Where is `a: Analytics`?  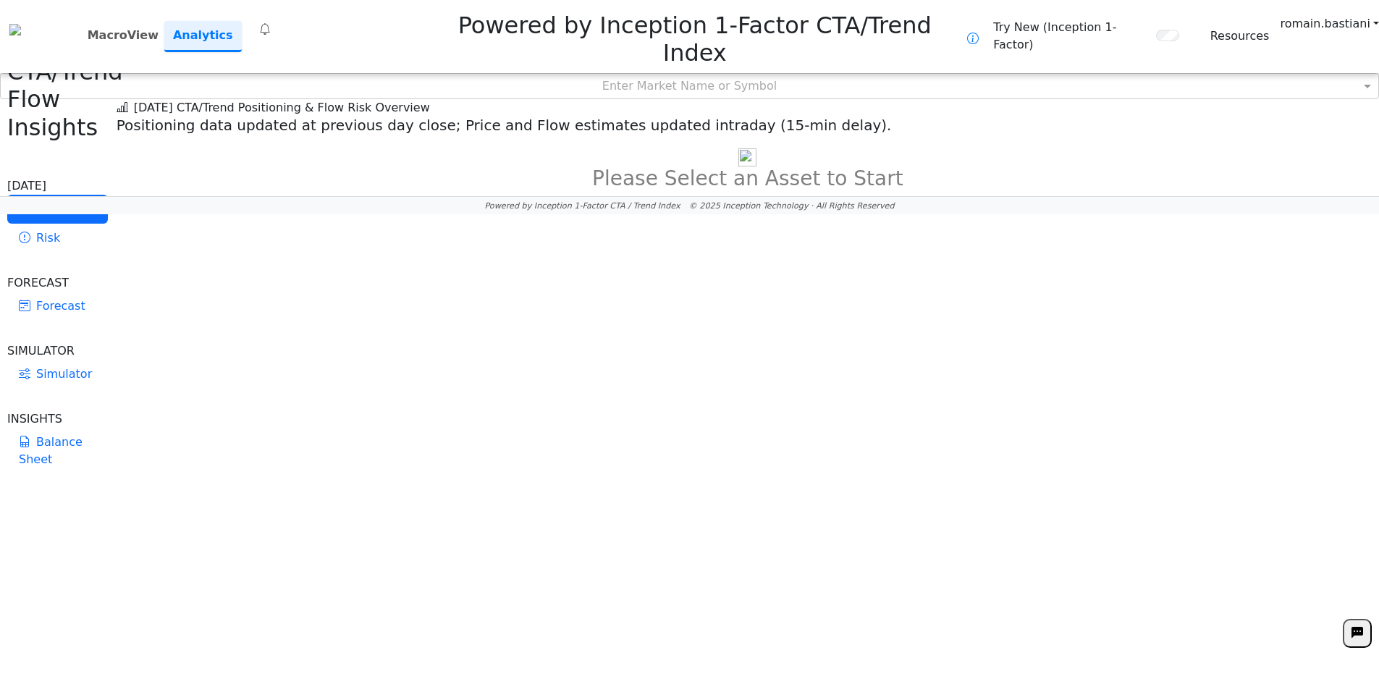 a: Analytics is located at coordinates (203, 36).